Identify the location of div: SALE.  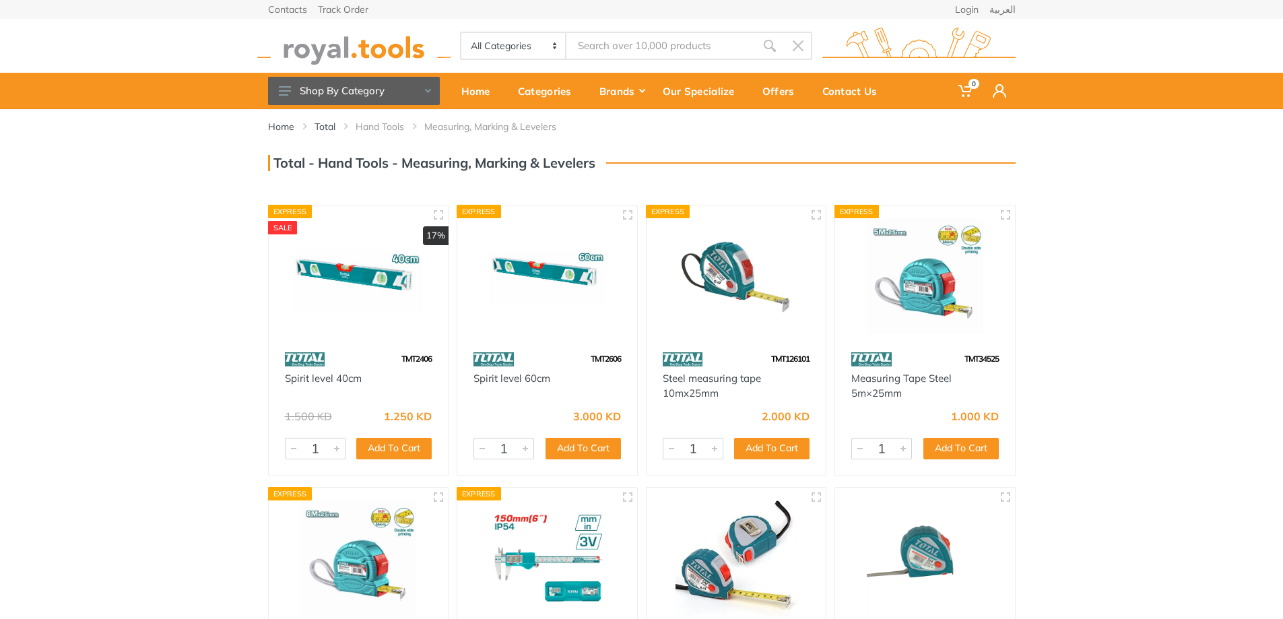
(283, 228).